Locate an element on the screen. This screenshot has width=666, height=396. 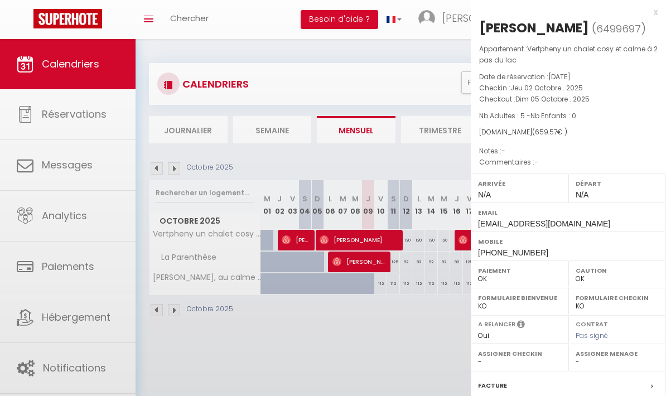
label: Formulaire Bienvenue is located at coordinates (519, 298).